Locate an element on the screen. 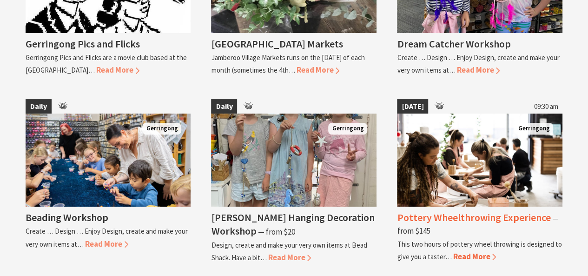 Image resolution: width=588 pixels, height=276 pixels. h4: Gerringong Pics and Flicks is located at coordinates (83, 44).